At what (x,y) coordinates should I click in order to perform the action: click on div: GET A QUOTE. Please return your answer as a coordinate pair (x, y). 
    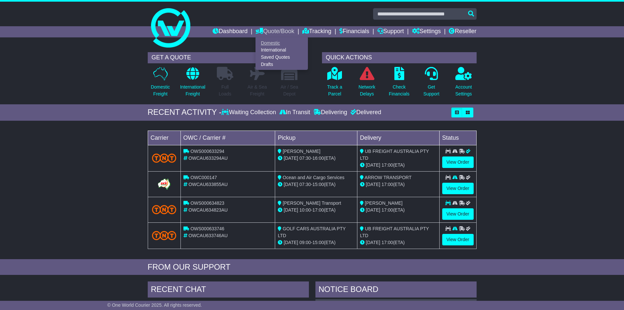
    Looking at the image, I should click on (225, 58).